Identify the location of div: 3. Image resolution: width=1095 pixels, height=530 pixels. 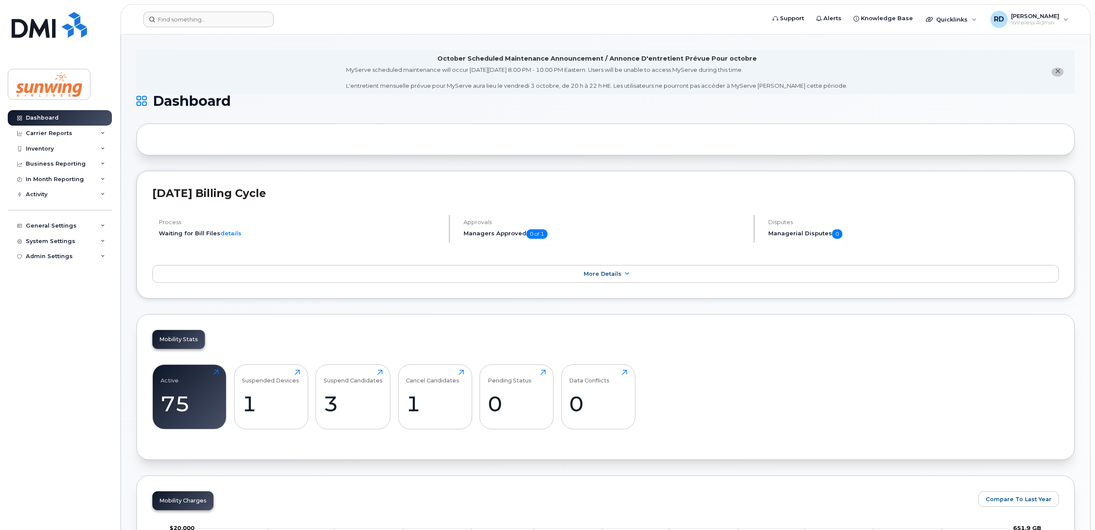
(353, 404).